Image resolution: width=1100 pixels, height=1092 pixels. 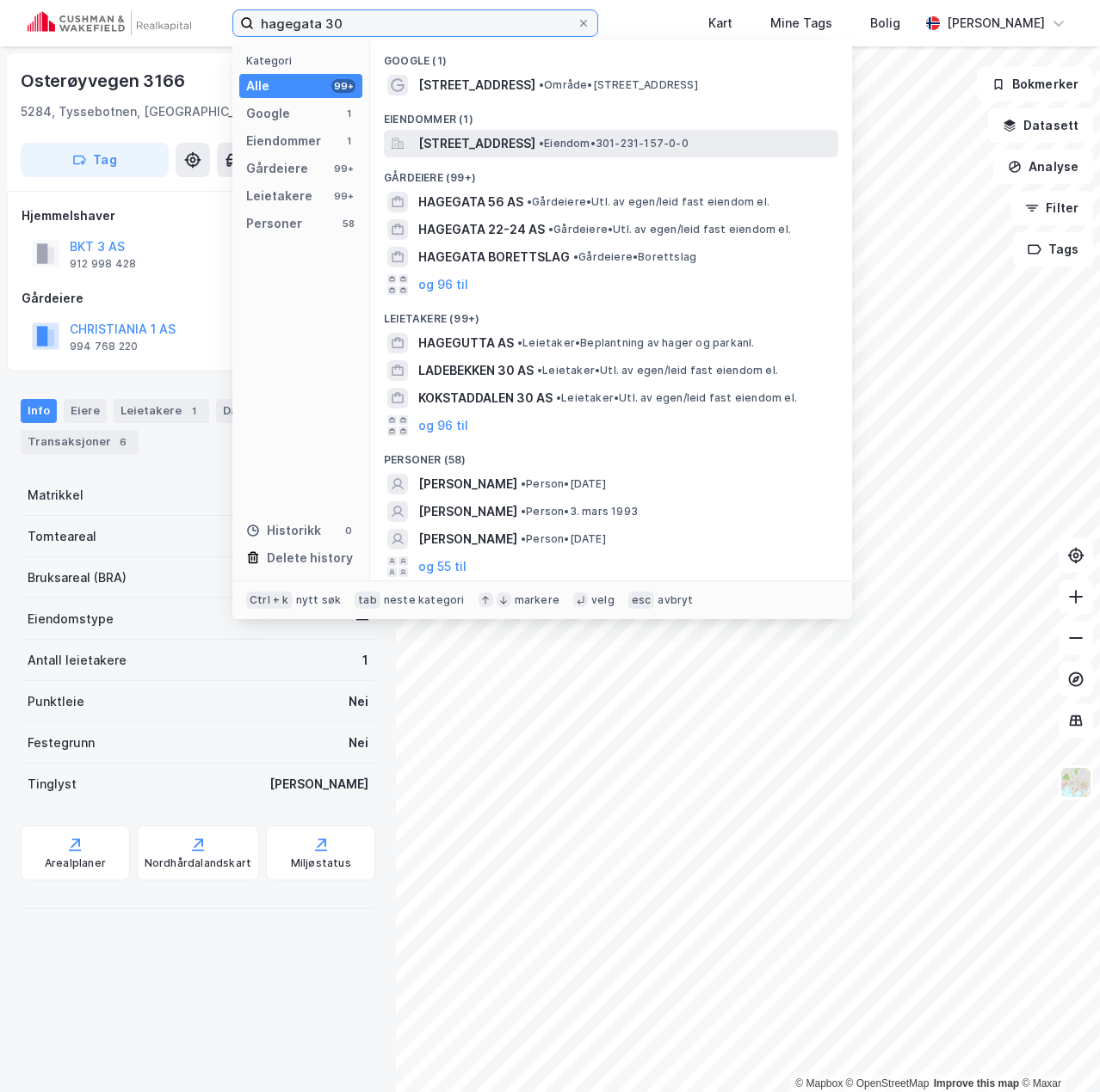 What do you see at coordinates (62, 537) in the screenshot?
I see `div: Tomteareal` at bounding box center [62, 537].